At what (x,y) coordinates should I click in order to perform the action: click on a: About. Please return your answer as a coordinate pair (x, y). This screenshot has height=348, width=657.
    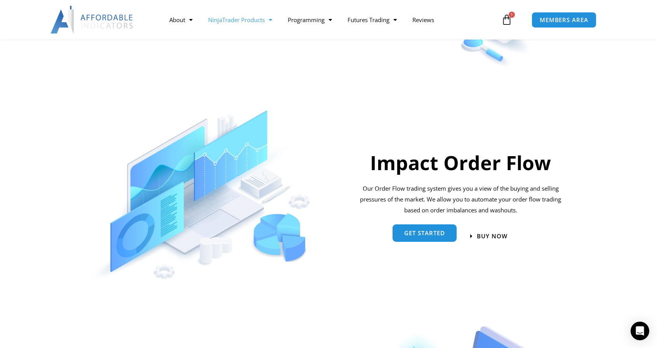
    Looking at the image, I should click on (181, 20).